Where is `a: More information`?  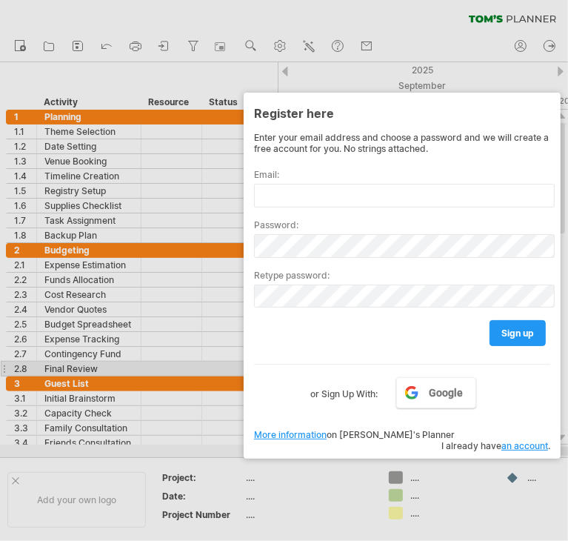 a: More information is located at coordinates (290, 434).